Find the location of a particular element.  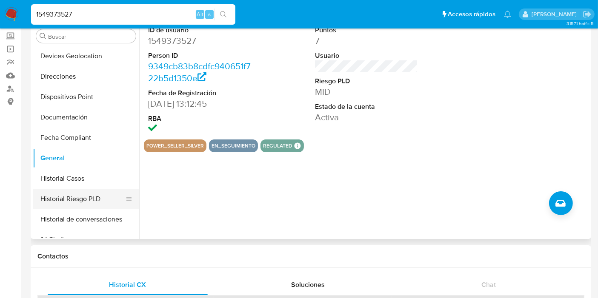

button: Fecha Compliant is located at coordinates (86, 138).